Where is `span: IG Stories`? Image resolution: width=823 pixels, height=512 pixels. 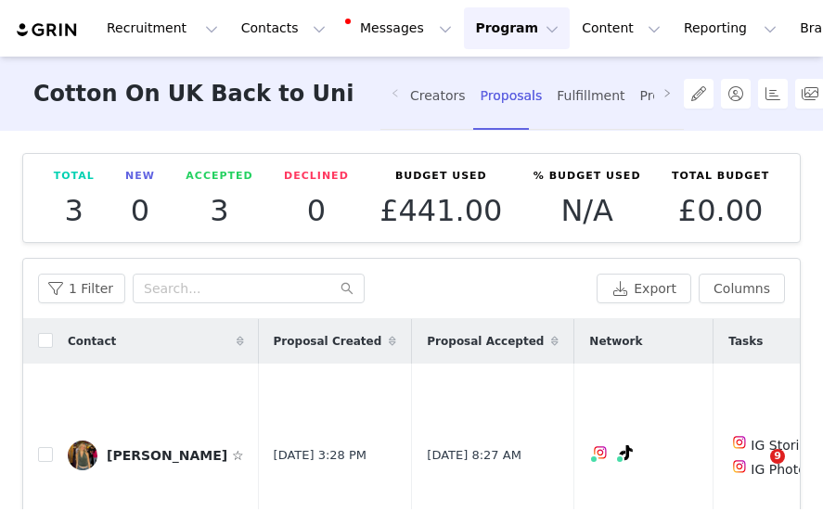
span: IG Stories is located at coordinates (783, 446).